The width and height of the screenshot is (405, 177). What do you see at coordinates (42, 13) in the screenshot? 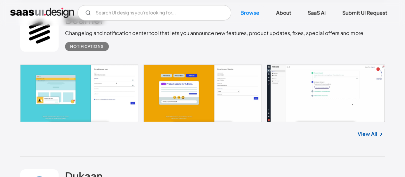
I see `a: home` at bounding box center [42, 13].